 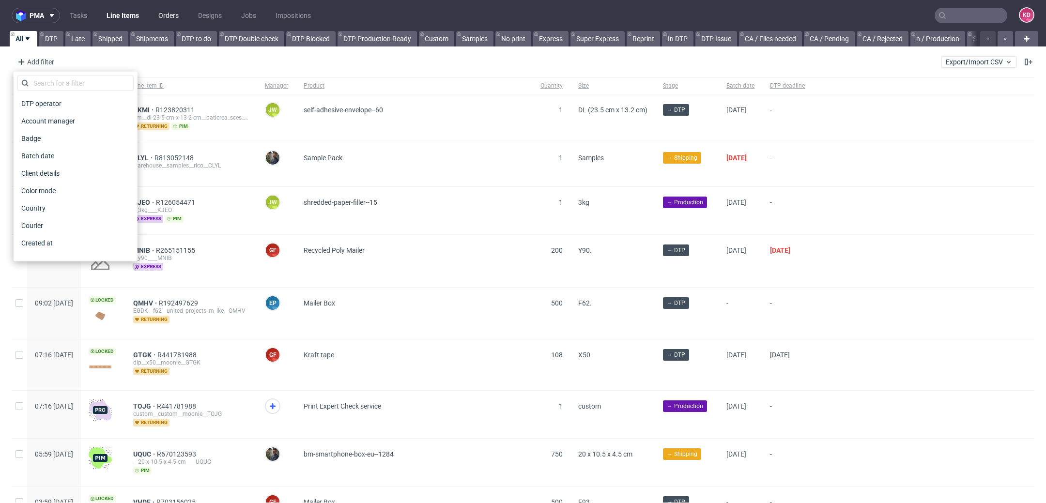 What do you see at coordinates (177, 454) in the screenshot?
I see `span: R670123593` at bounding box center [177, 454].